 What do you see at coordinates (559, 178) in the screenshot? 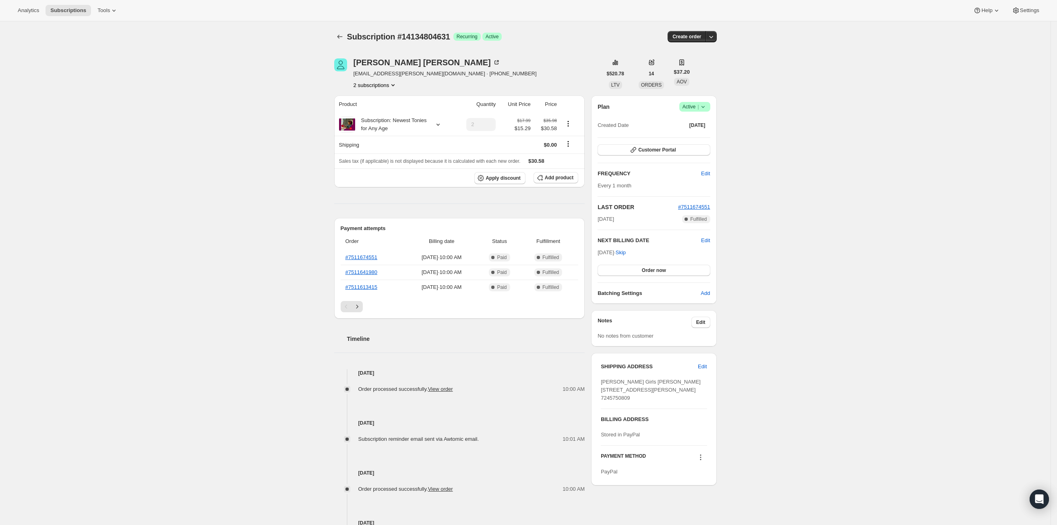
I see `span: Add product` at bounding box center [559, 178].